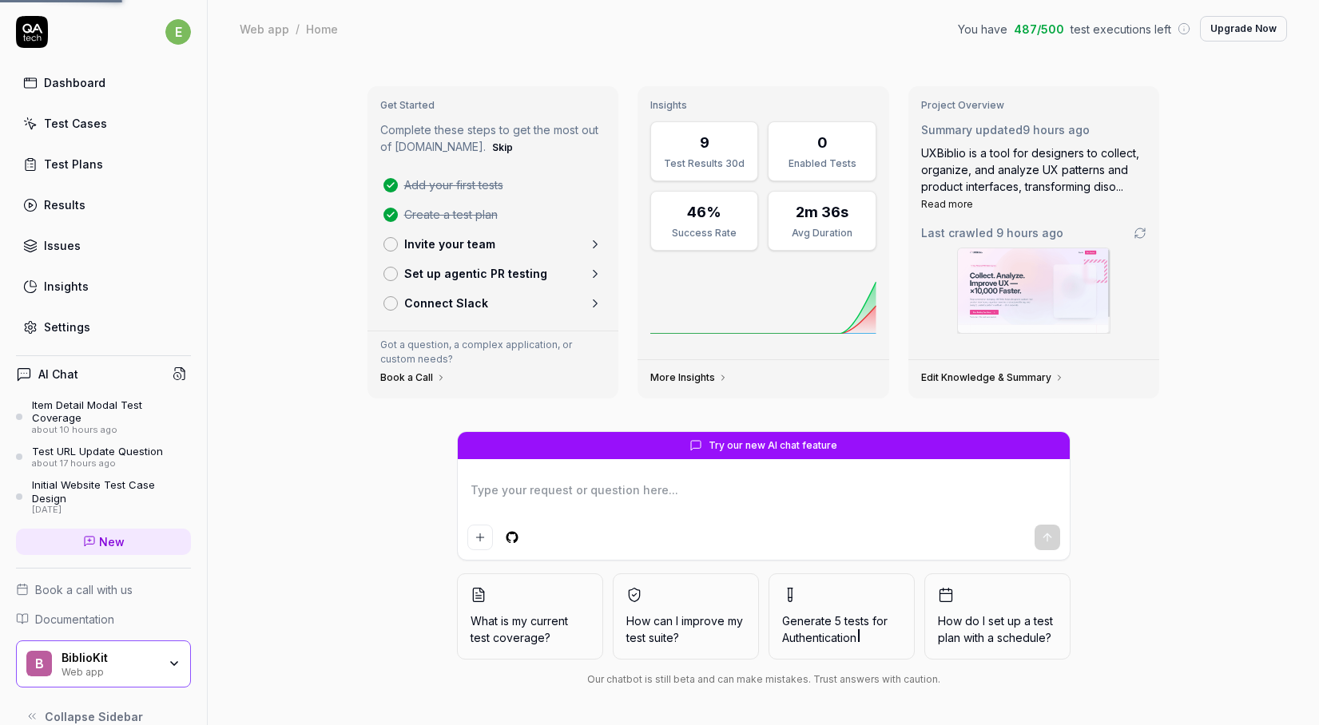 This screenshot has width=1319, height=725. Describe the element at coordinates (65, 204) in the screenshot. I see `div: Results` at that location.